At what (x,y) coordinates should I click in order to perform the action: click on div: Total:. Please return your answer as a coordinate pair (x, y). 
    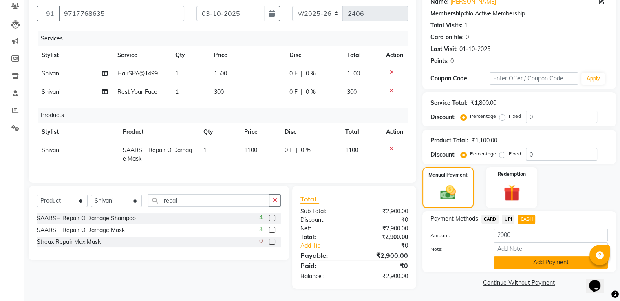
    Looking at the image, I should click on (324, 237).